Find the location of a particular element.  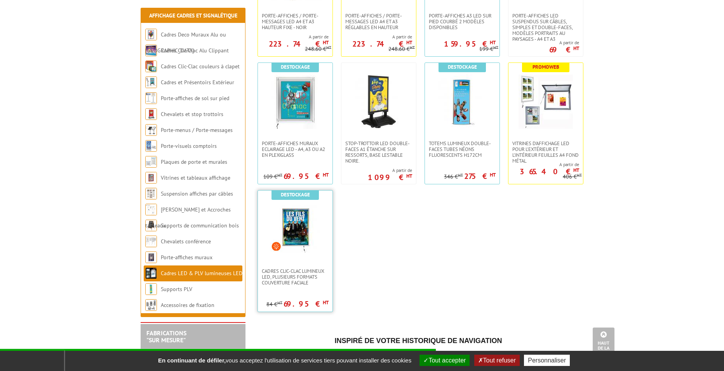

img: Vitrines et tableaux affichage is located at coordinates (151, 178).